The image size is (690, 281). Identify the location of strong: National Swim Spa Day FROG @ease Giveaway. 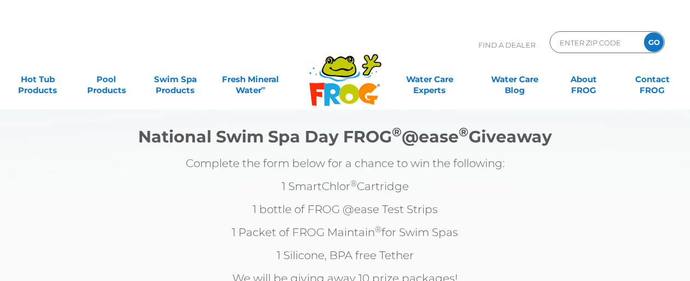
(345, 136).